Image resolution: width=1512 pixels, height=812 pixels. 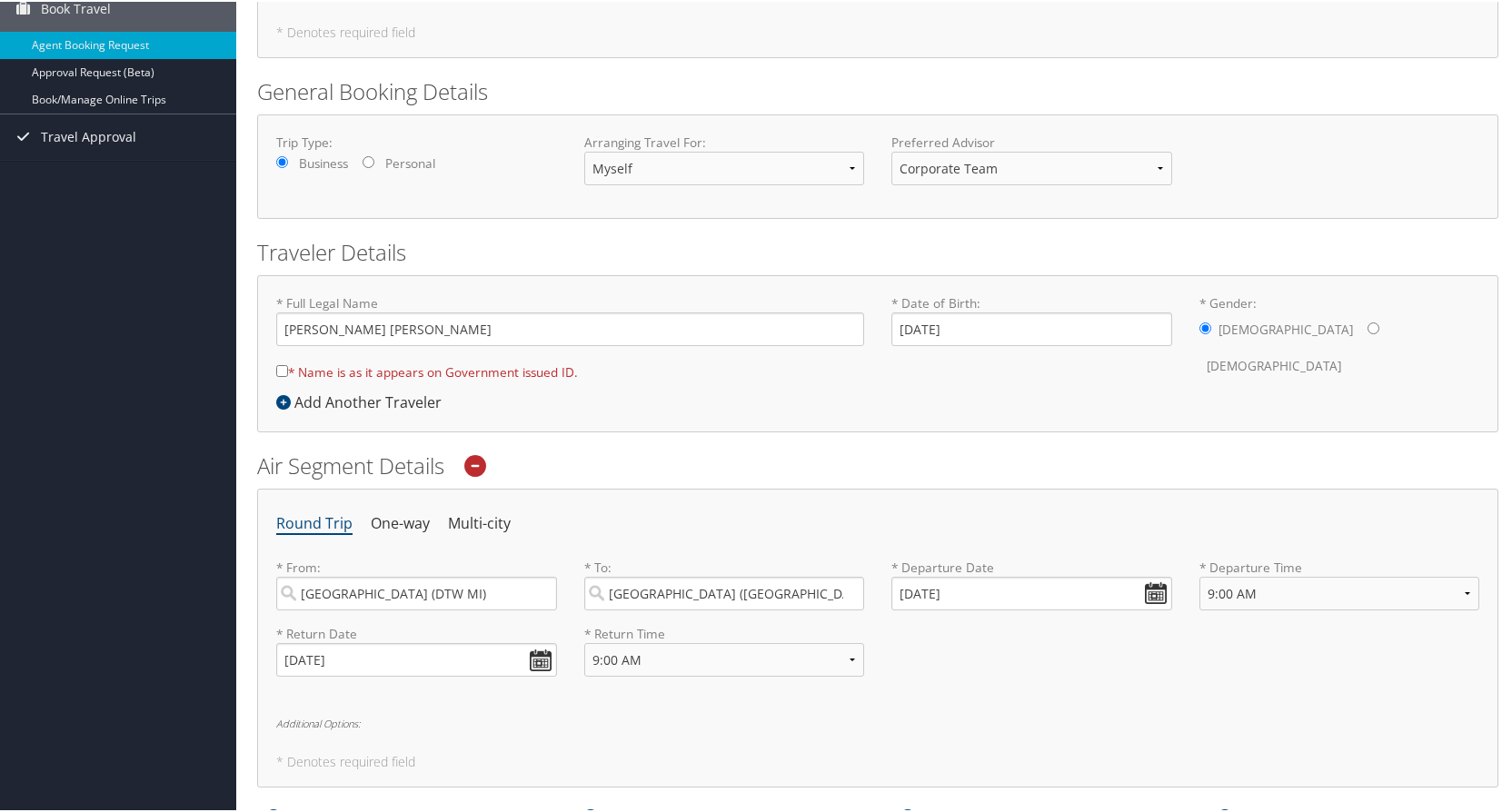 What do you see at coordinates (364, 401) in the screenshot?
I see `div: Add Another Traveler` at bounding box center [364, 401].